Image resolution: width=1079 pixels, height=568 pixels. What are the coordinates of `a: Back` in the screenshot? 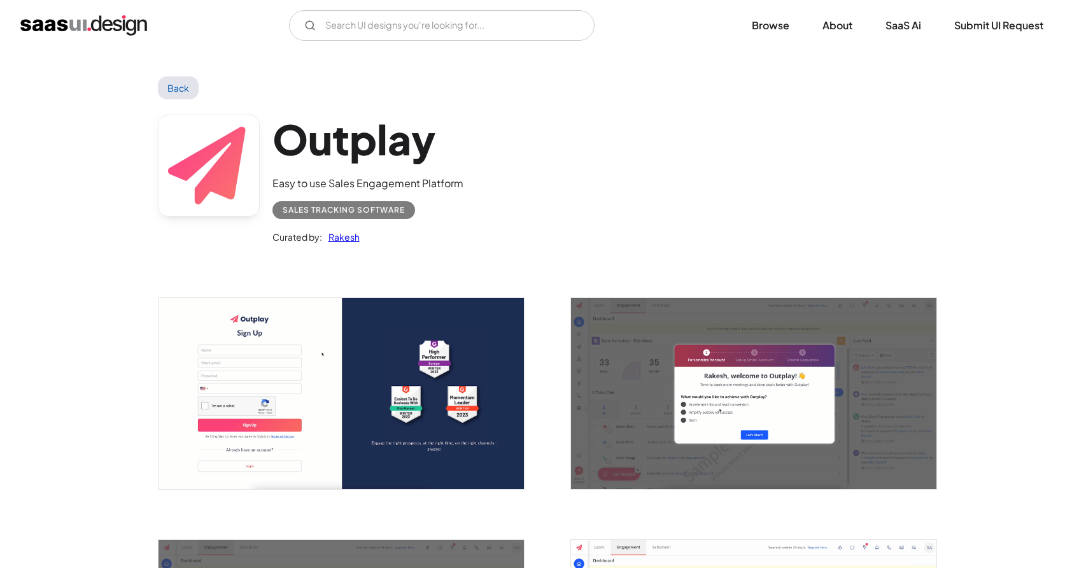 It's located at (178, 88).